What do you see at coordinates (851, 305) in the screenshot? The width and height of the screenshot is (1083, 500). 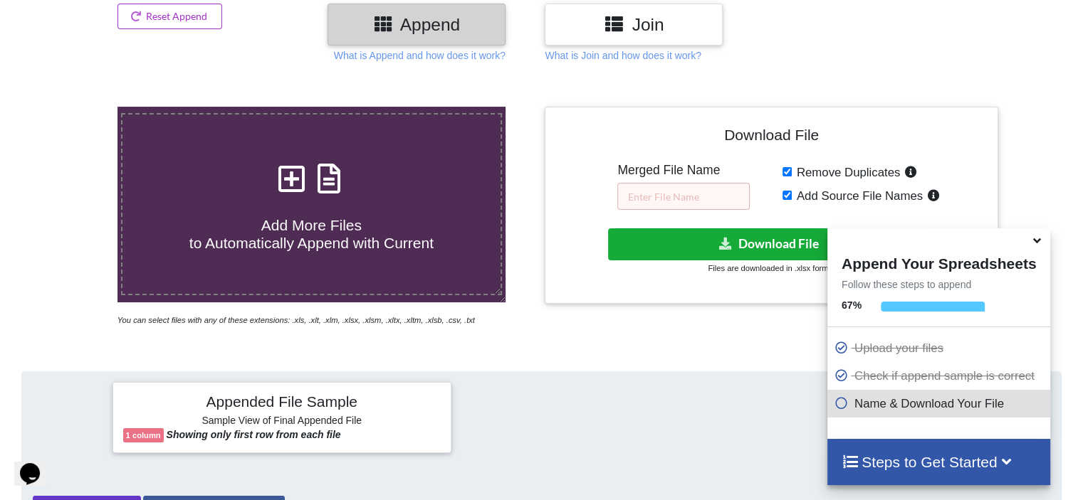 I see `b: 67 %` at bounding box center [851, 305].